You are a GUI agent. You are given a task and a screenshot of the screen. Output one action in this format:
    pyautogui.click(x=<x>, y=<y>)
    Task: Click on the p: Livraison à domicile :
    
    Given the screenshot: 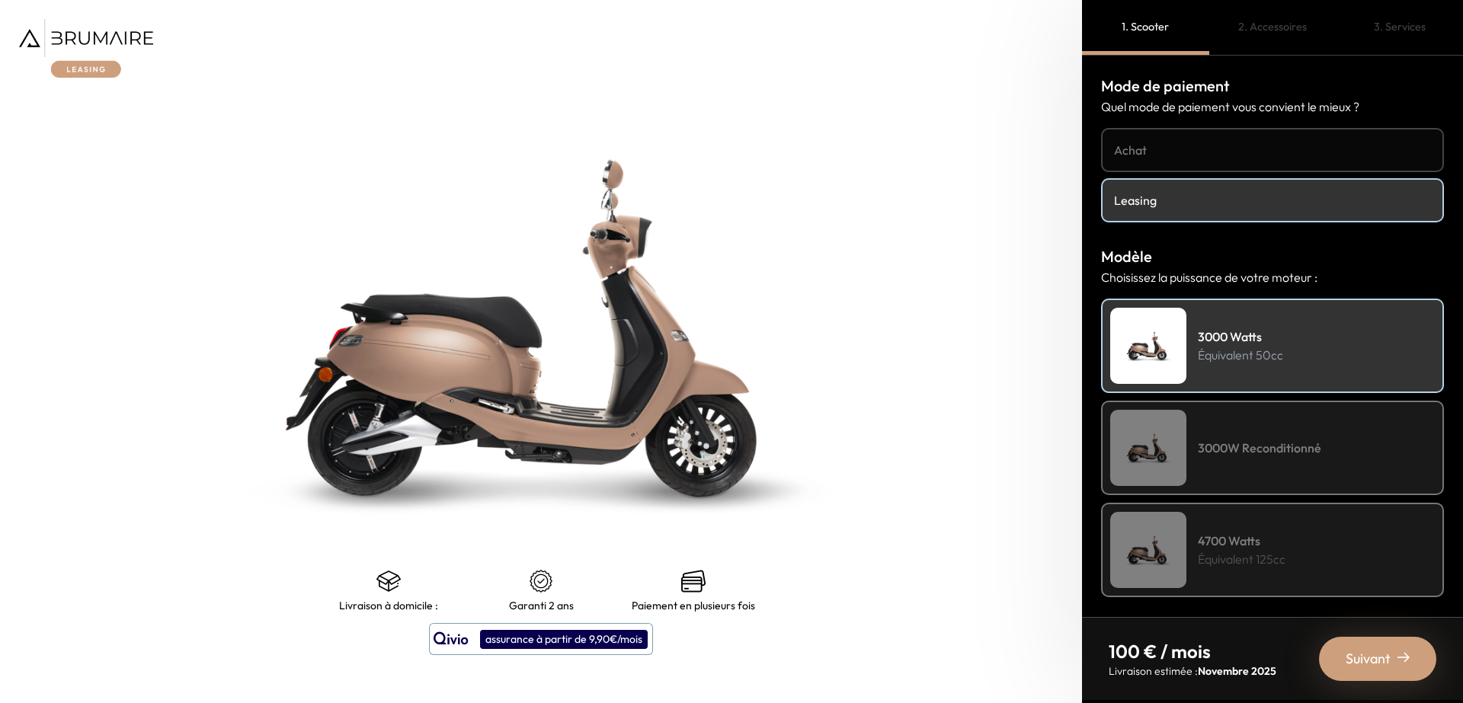 What is the action you would take?
    pyautogui.click(x=389, y=606)
    